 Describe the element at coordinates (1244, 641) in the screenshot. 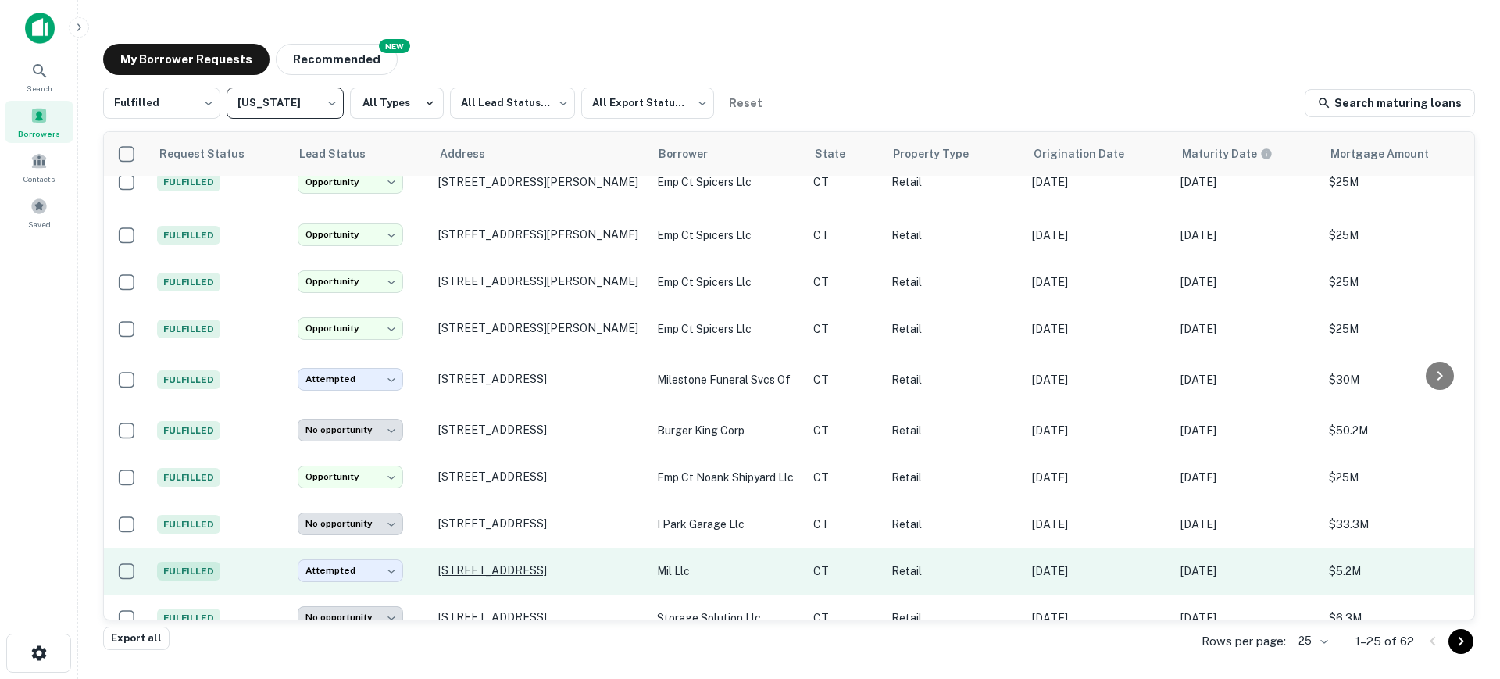

I see `p: Rows per page:` at that location.